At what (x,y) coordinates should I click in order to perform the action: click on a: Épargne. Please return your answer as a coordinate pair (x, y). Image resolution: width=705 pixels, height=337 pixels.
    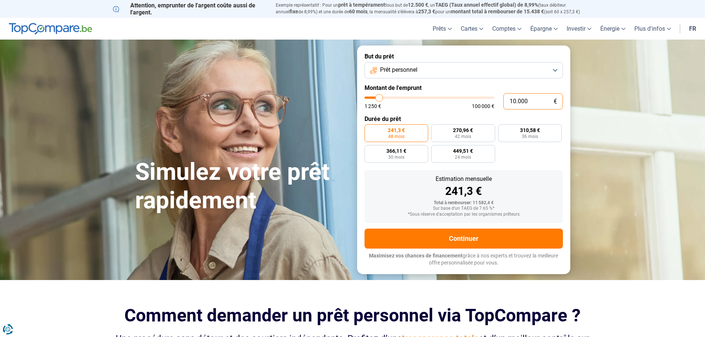
    Looking at the image, I should click on (544, 28).